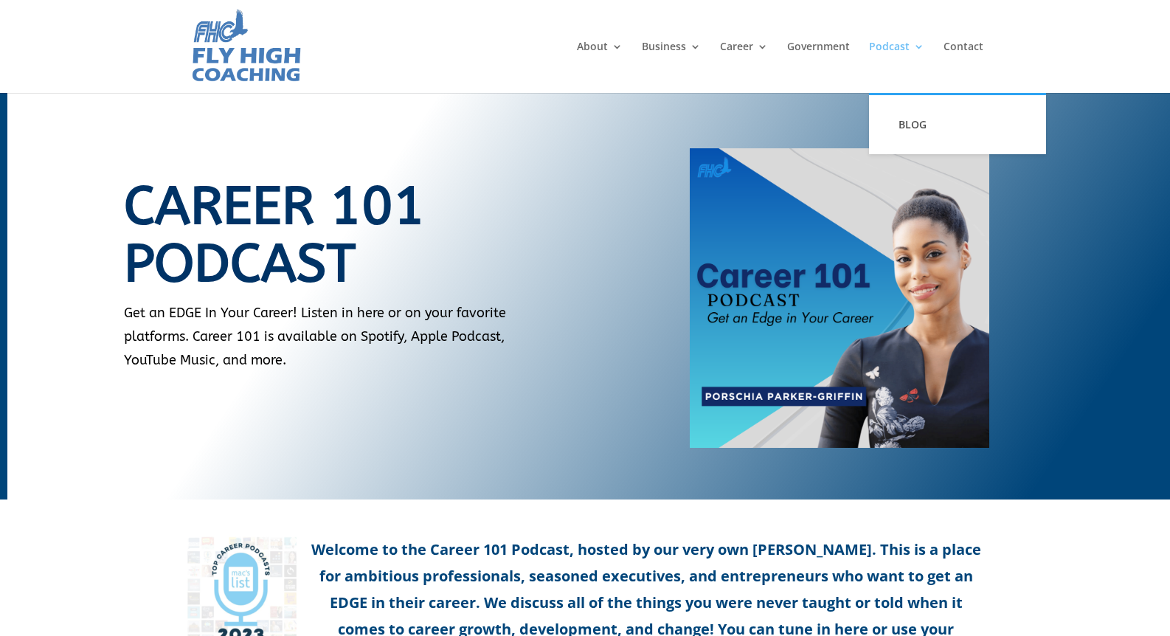  What do you see at coordinates (963, 67) in the screenshot?
I see `a: Contact` at bounding box center [963, 67].